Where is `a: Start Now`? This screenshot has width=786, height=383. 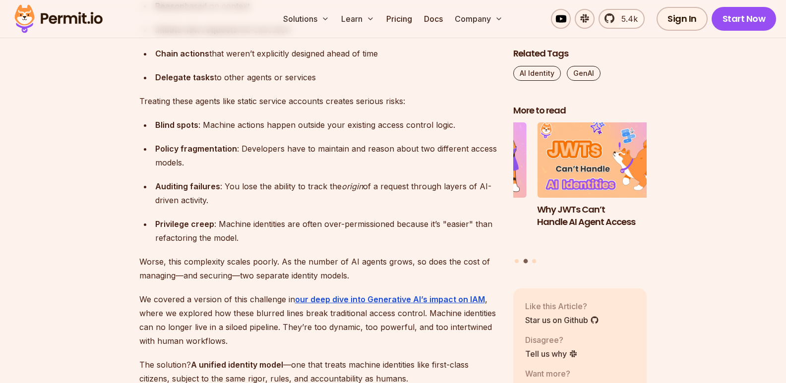
a: Start Now is located at coordinates (744, 19).